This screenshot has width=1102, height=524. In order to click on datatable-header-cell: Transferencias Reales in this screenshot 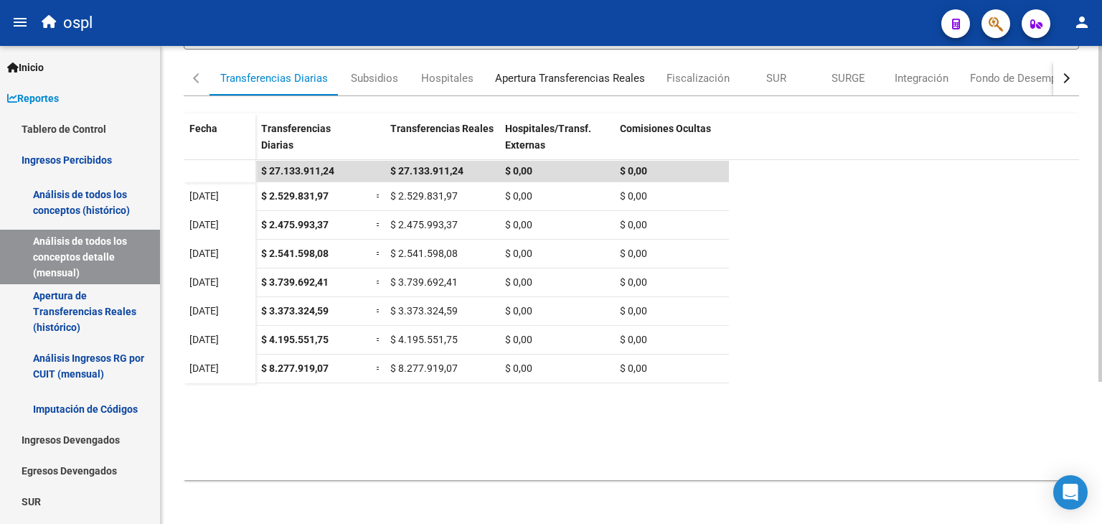, I will do `click(442, 144)`.